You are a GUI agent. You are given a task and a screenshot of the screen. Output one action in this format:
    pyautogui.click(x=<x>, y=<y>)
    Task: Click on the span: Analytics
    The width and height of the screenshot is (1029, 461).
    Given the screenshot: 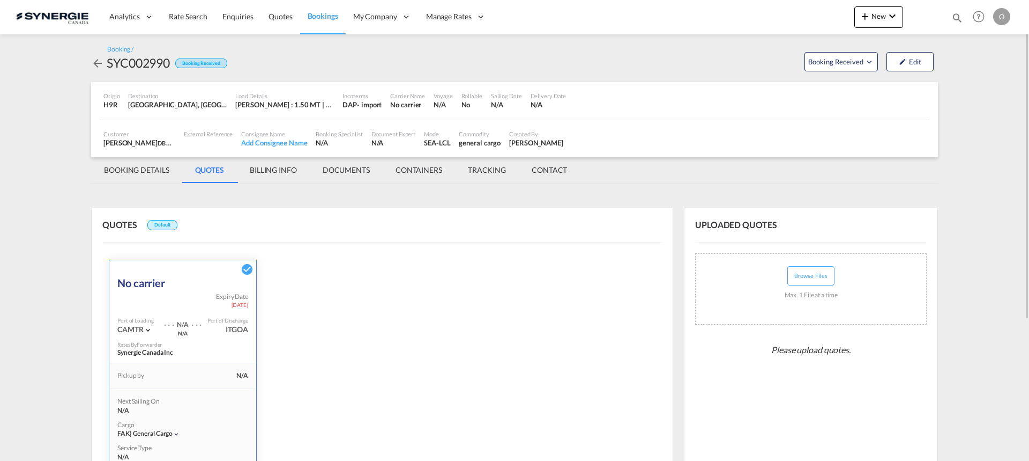 What is the action you would take?
    pyautogui.click(x=124, y=17)
    